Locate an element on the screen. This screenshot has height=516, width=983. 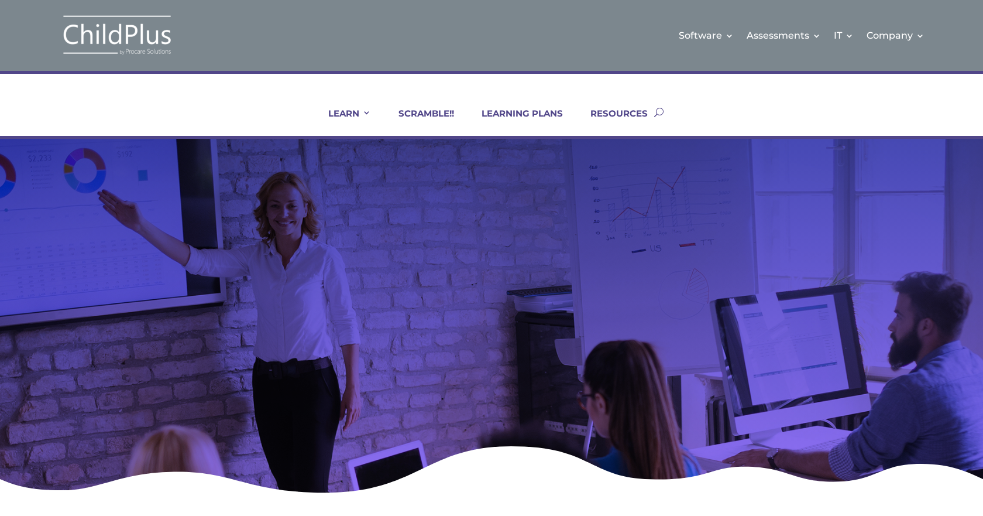
a: LEARN is located at coordinates (342, 122).